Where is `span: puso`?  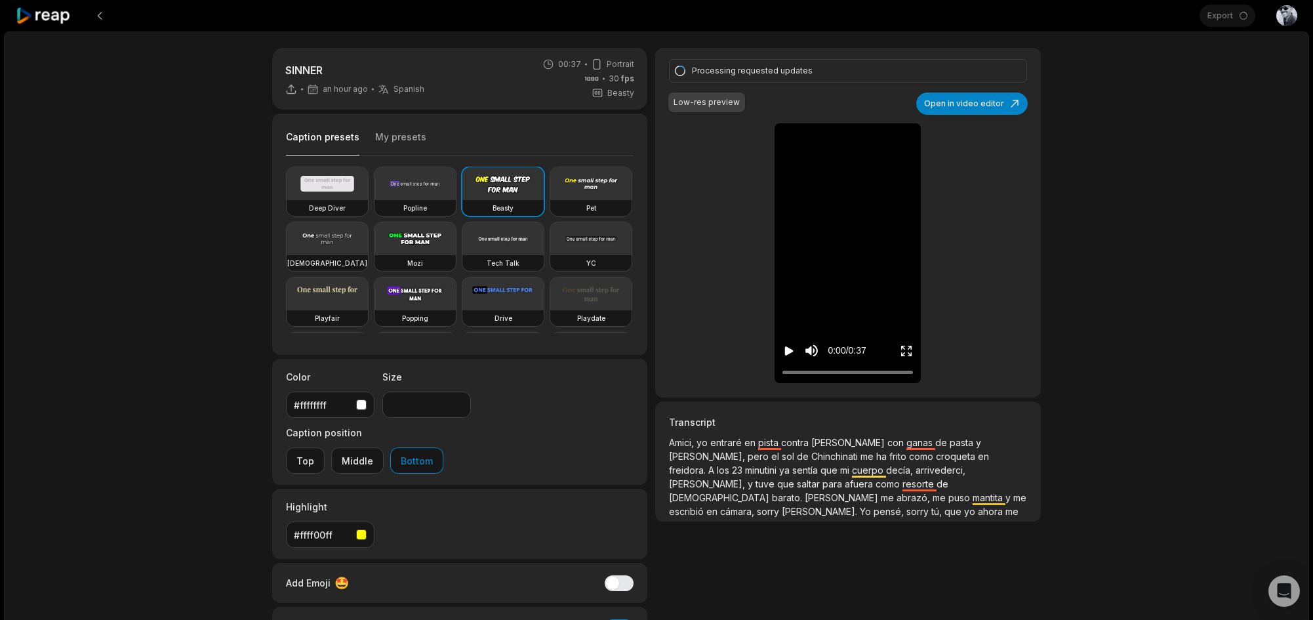 span: puso is located at coordinates (960, 497).